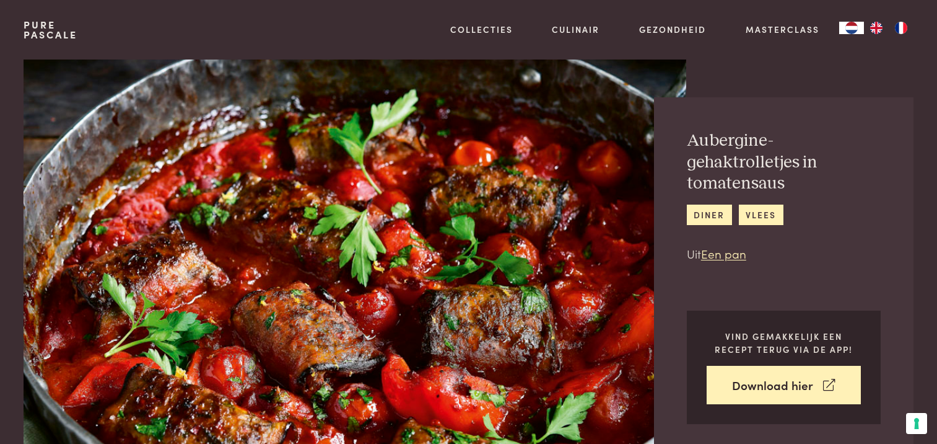 The image size is (937, 444). I want to click on p: Uit, so click(784, 253).